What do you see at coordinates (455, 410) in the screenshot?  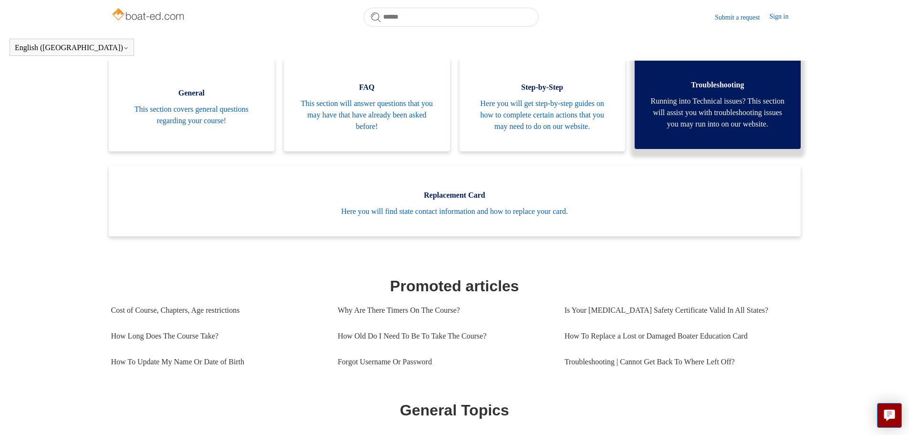 I see `h1: General Topics` at bounding box center [455, 410].